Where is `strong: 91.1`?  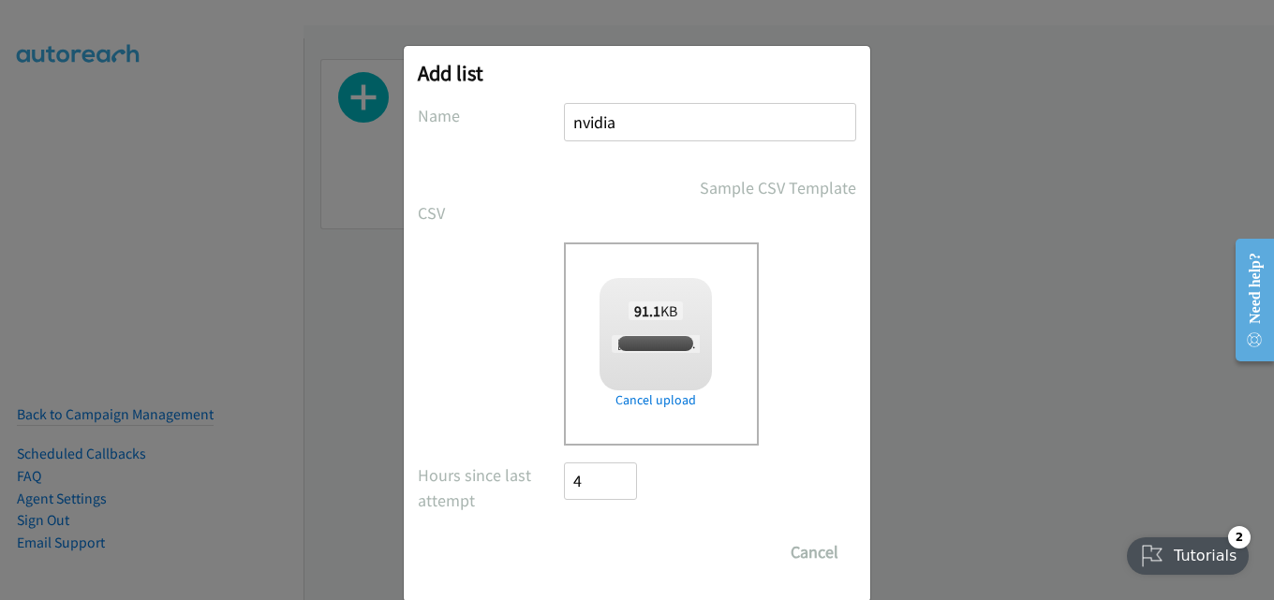 strong: 91.1 is located at coordinates (647, 311).